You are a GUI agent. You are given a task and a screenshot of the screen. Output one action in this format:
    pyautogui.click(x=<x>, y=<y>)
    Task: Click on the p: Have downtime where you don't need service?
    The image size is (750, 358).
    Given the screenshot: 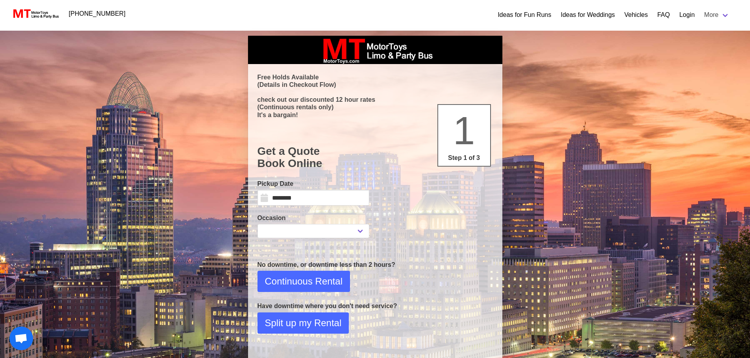 What is the action you would take?
    pyautogui.click(x=375, y=307)
    